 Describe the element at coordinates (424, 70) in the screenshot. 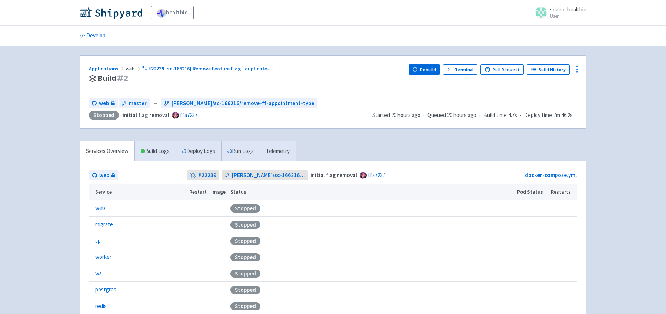

I see `button: Rebuild` at that location.